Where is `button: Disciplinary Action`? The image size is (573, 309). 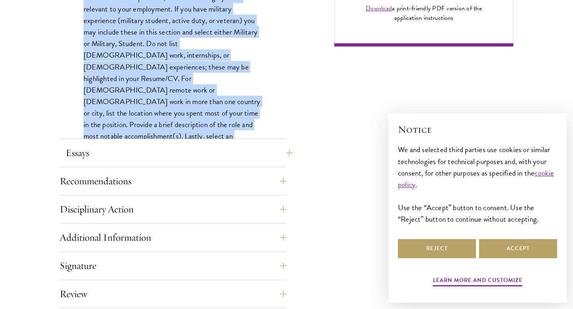 button: Disciplinary Action is located at coordinates (173, 210).